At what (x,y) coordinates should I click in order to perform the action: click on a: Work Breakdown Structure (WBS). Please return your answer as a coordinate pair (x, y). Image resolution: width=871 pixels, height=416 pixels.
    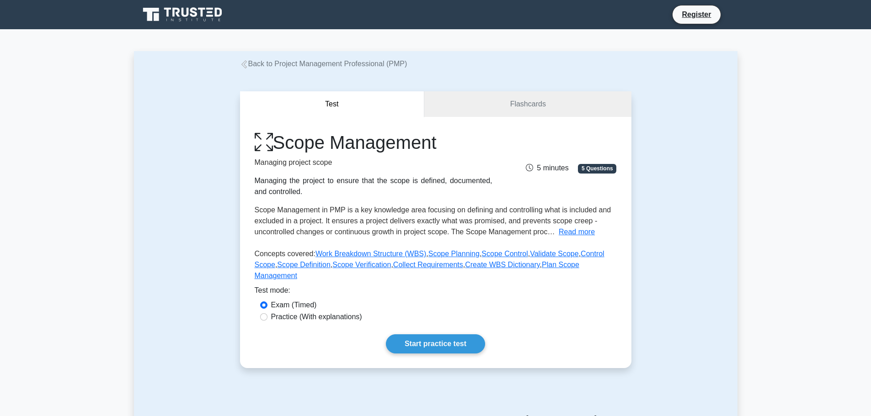
    Looking at the image, I should click on (371, 254).